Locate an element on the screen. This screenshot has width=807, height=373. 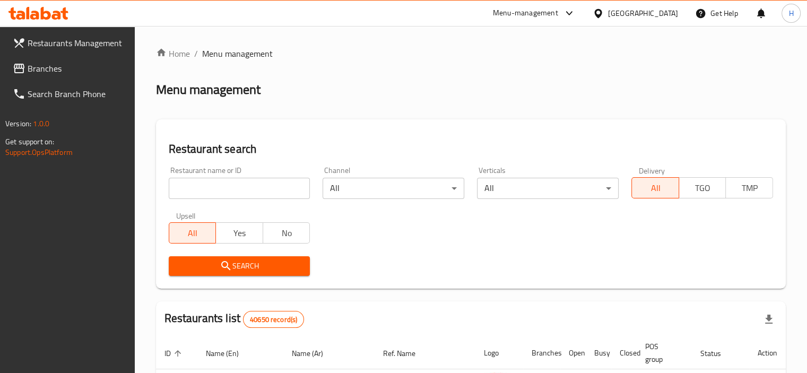
span: Status is located at coordinates (718, 353).